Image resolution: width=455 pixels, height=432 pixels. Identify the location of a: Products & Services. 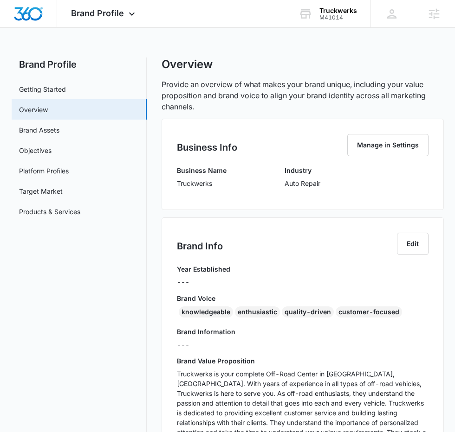
(50, 211).